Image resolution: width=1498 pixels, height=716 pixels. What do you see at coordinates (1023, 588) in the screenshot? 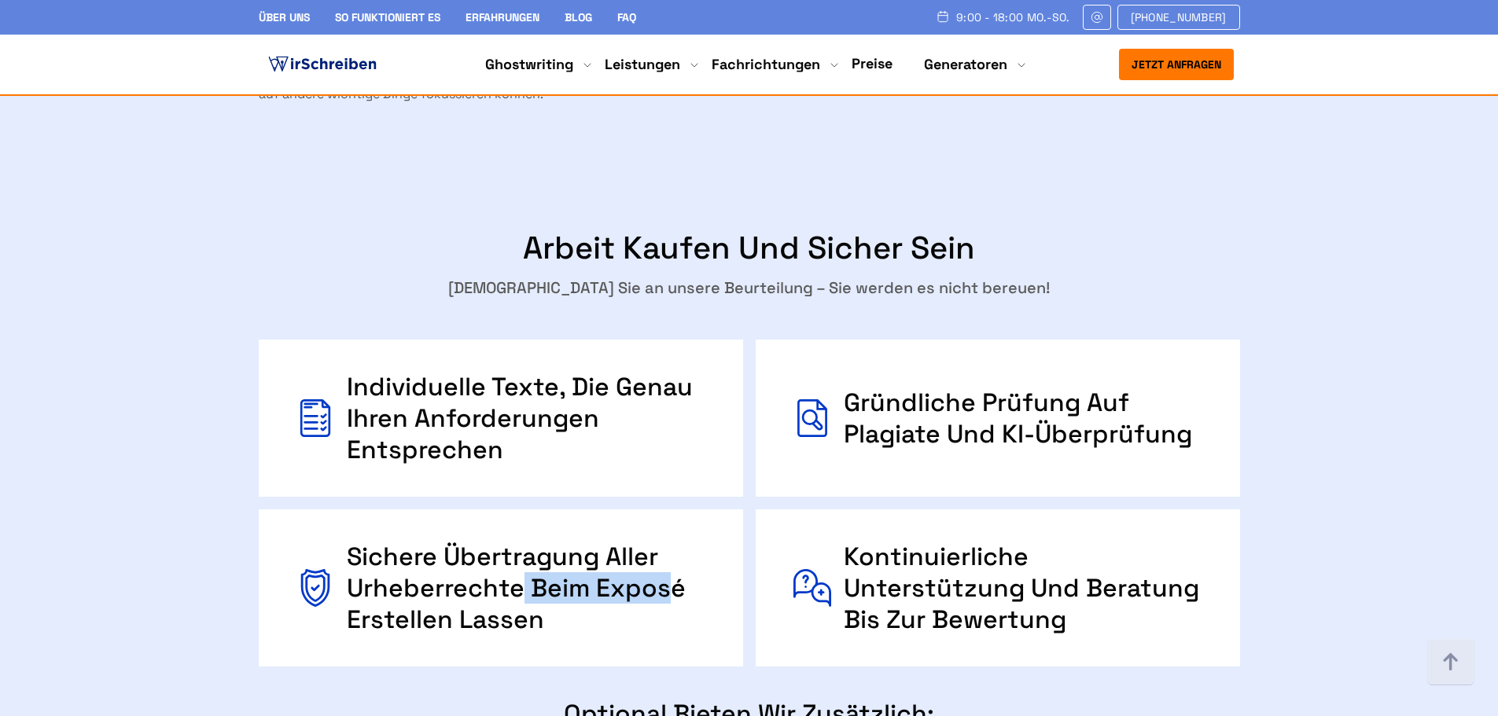
I see `div: Kontinuierliche Unterstützung und Beratung bis zur Bewertung` at bounding box center [1023, 588].